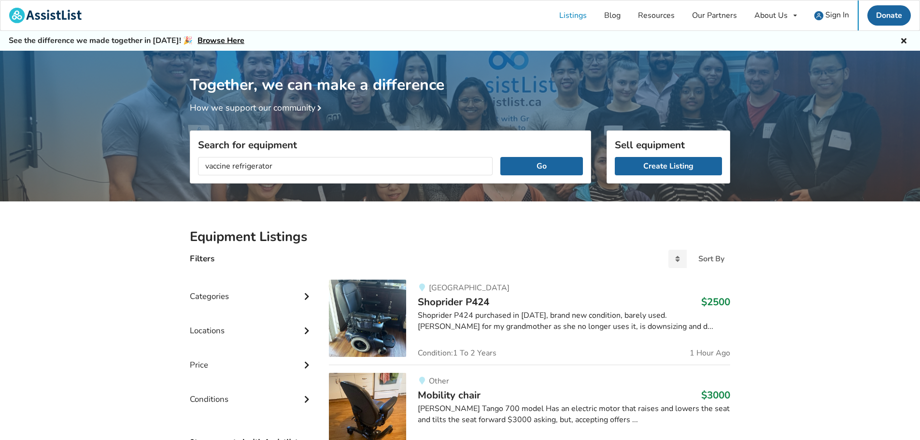  I want to click on a: How we support our community, so click(258, 108).